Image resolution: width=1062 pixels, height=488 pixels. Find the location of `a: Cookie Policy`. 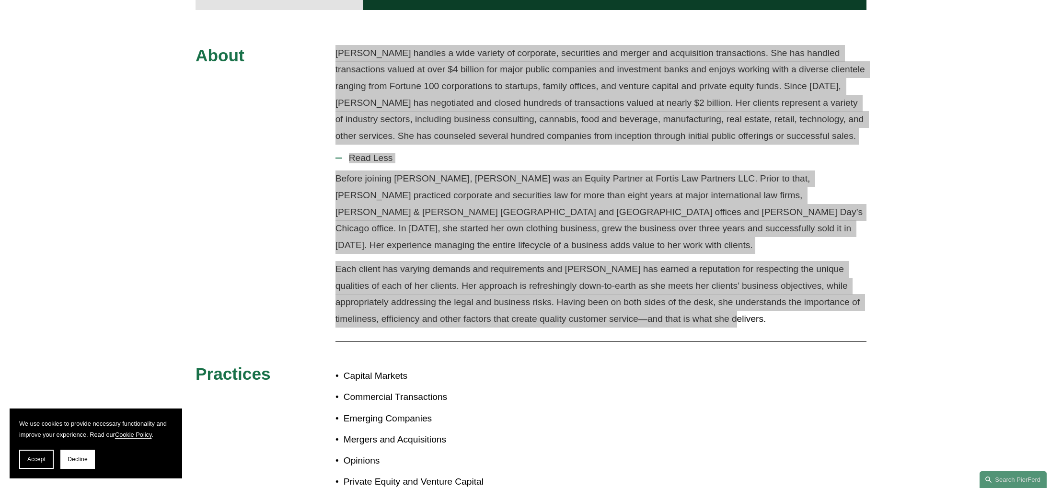

a: Cookie Policy is located at coordinates (133, 435).